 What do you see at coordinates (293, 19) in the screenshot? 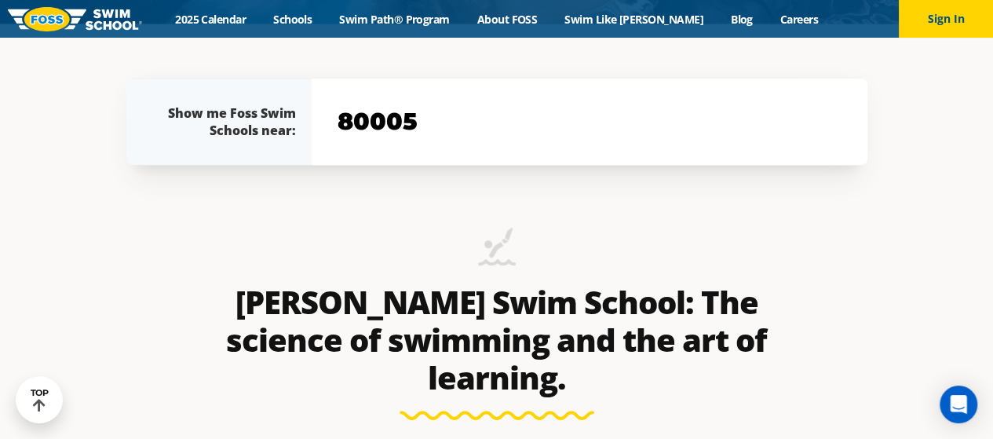
I see `a: Schools` at bounding box center [293, 19].